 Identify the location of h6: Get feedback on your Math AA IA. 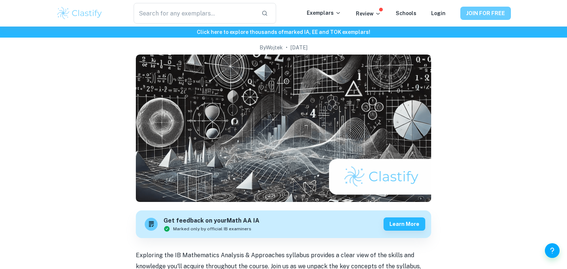
(211, 221).